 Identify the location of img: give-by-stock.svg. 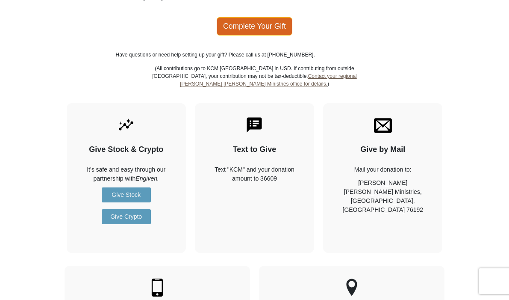
(126, 125).